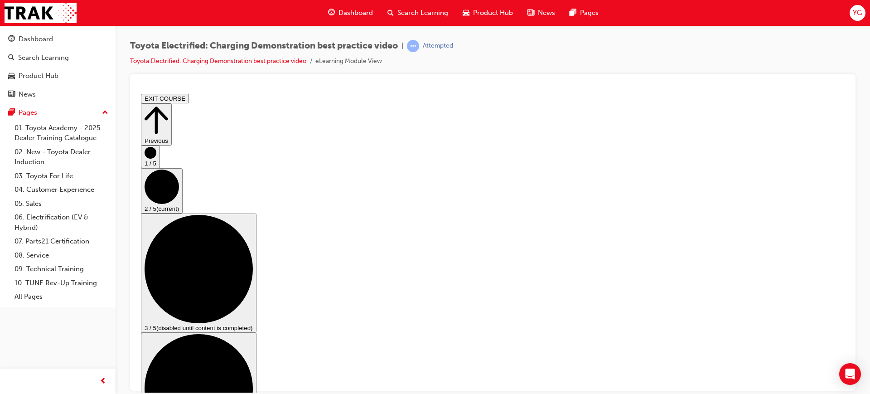 Image resolution: width=870 pixels, height=394 pixels. I want to click on a: 10. TUNE Rev-Up Training, so click(61, 283).